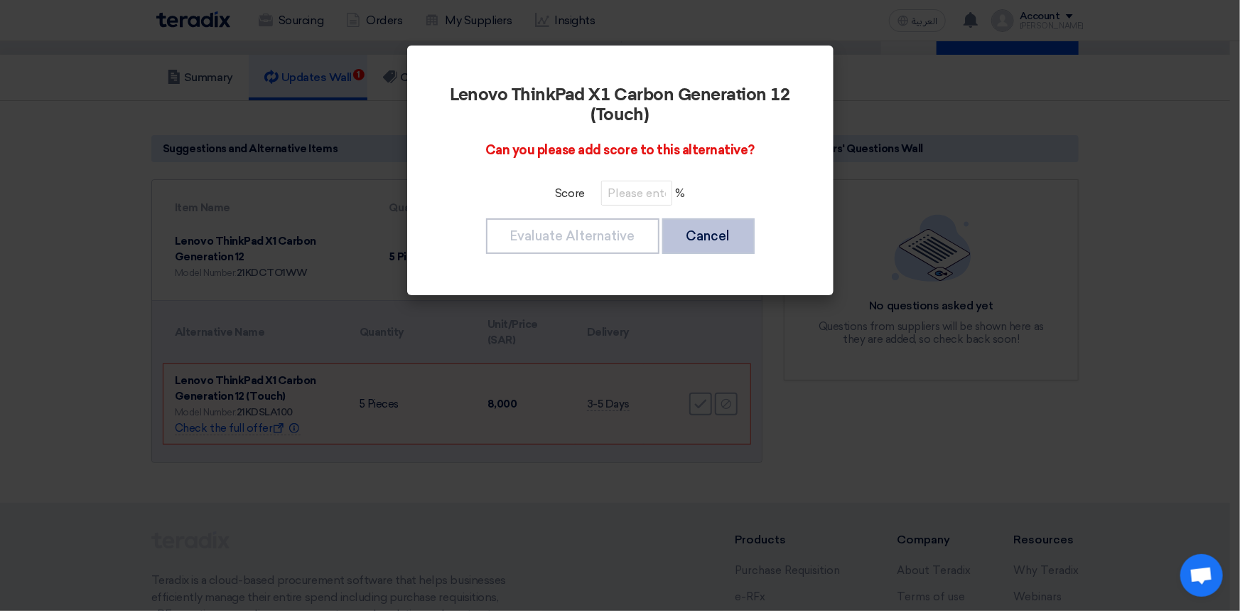 This screenshot has width=1240, height=611. Describe the element at coordinates (570, 193) in the screenshot. I see `label: Score` at that location.